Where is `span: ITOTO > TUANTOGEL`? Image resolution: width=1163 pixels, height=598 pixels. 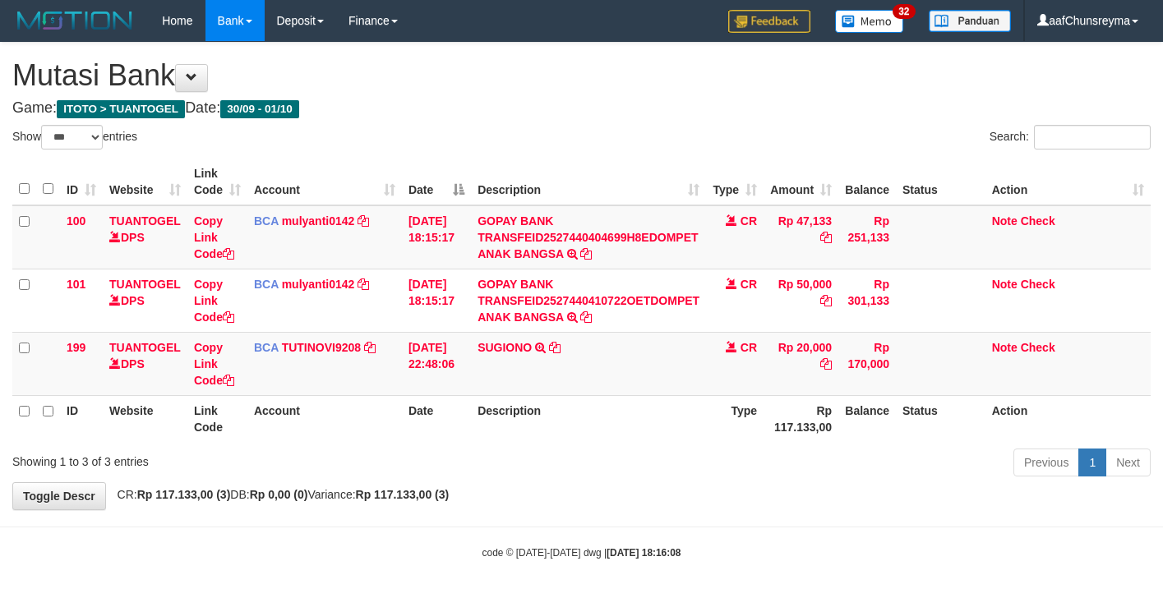 span: ITOTO > TUANTOGEL is located at coordinates (121, 109).